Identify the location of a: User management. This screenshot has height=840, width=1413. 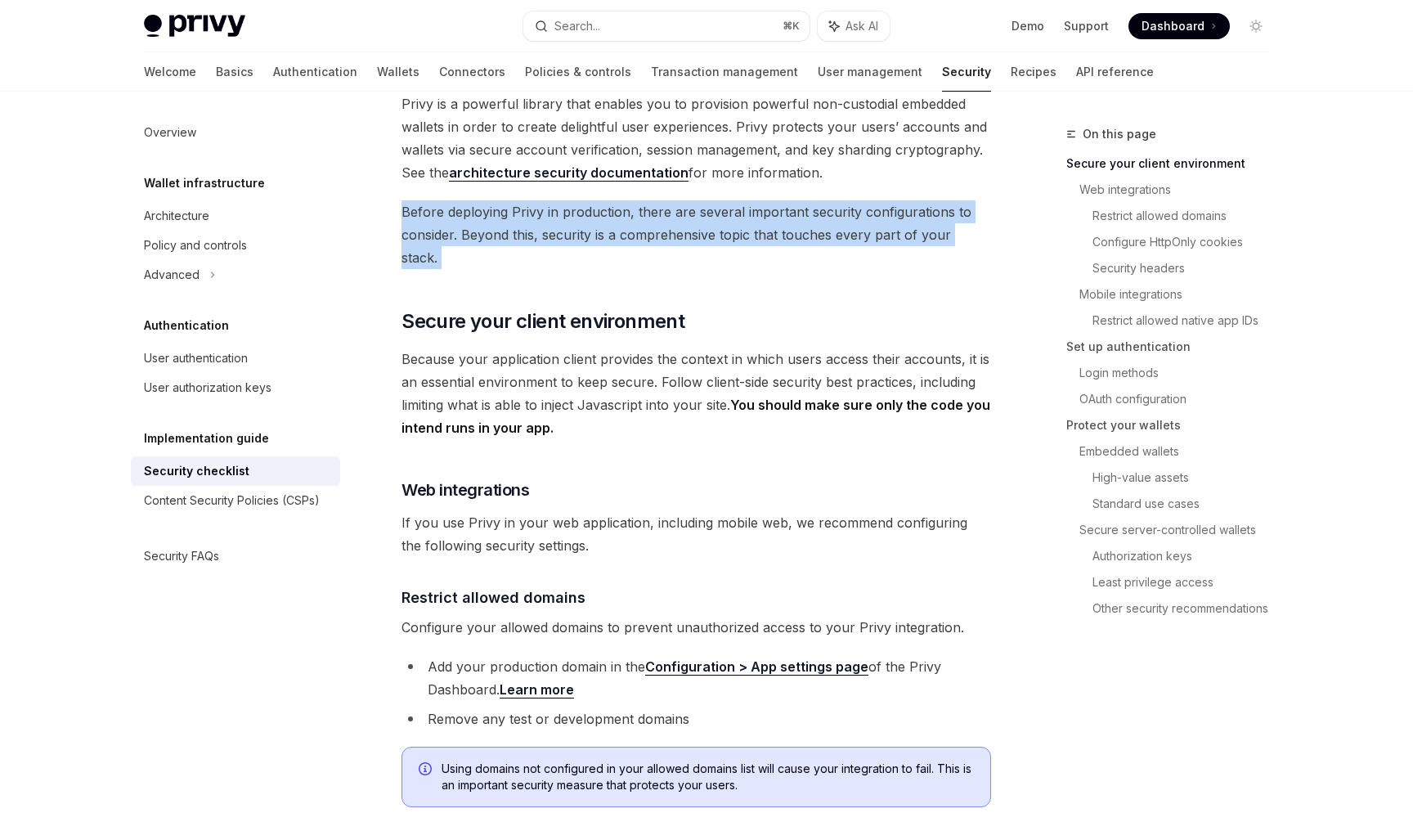
(870, 72).